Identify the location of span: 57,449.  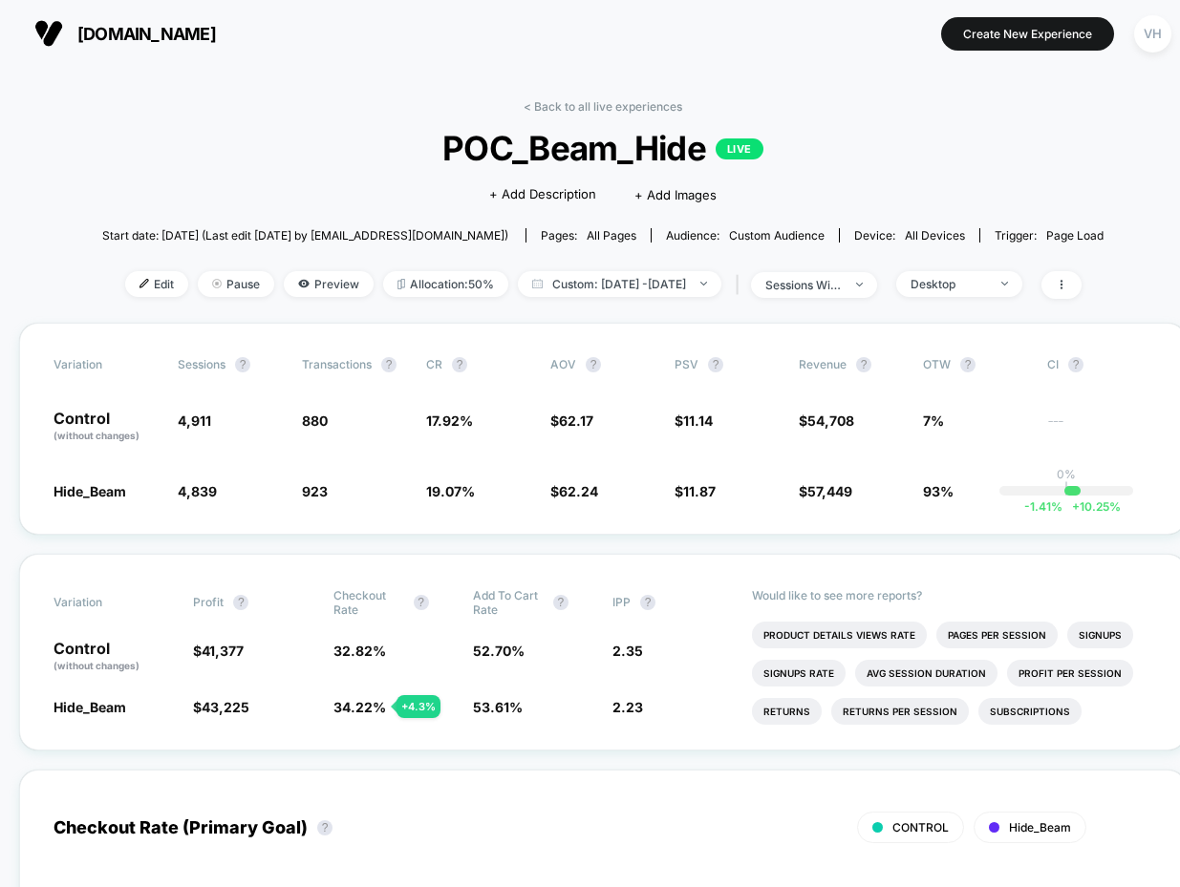
(829, 491).